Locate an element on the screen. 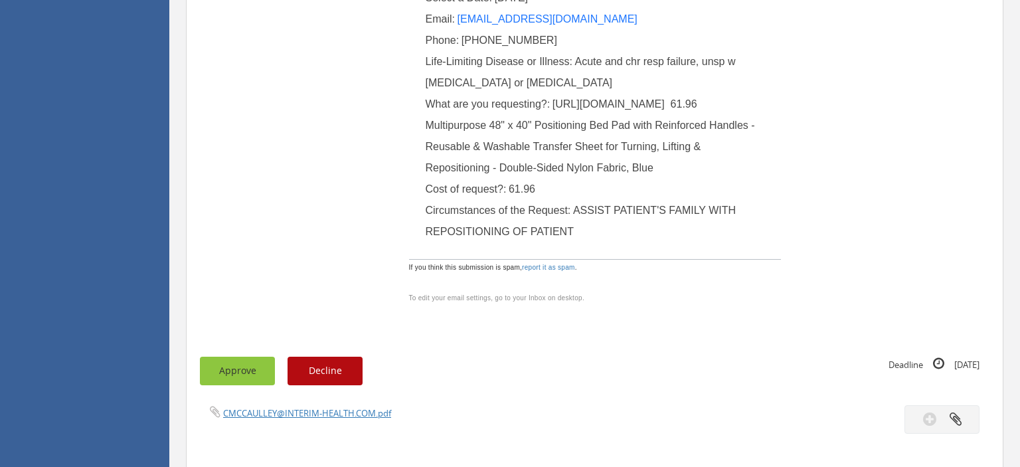 This screenshot has width=1020, height=467. span: What are you requesting?: is located at coordinates (488, 104).